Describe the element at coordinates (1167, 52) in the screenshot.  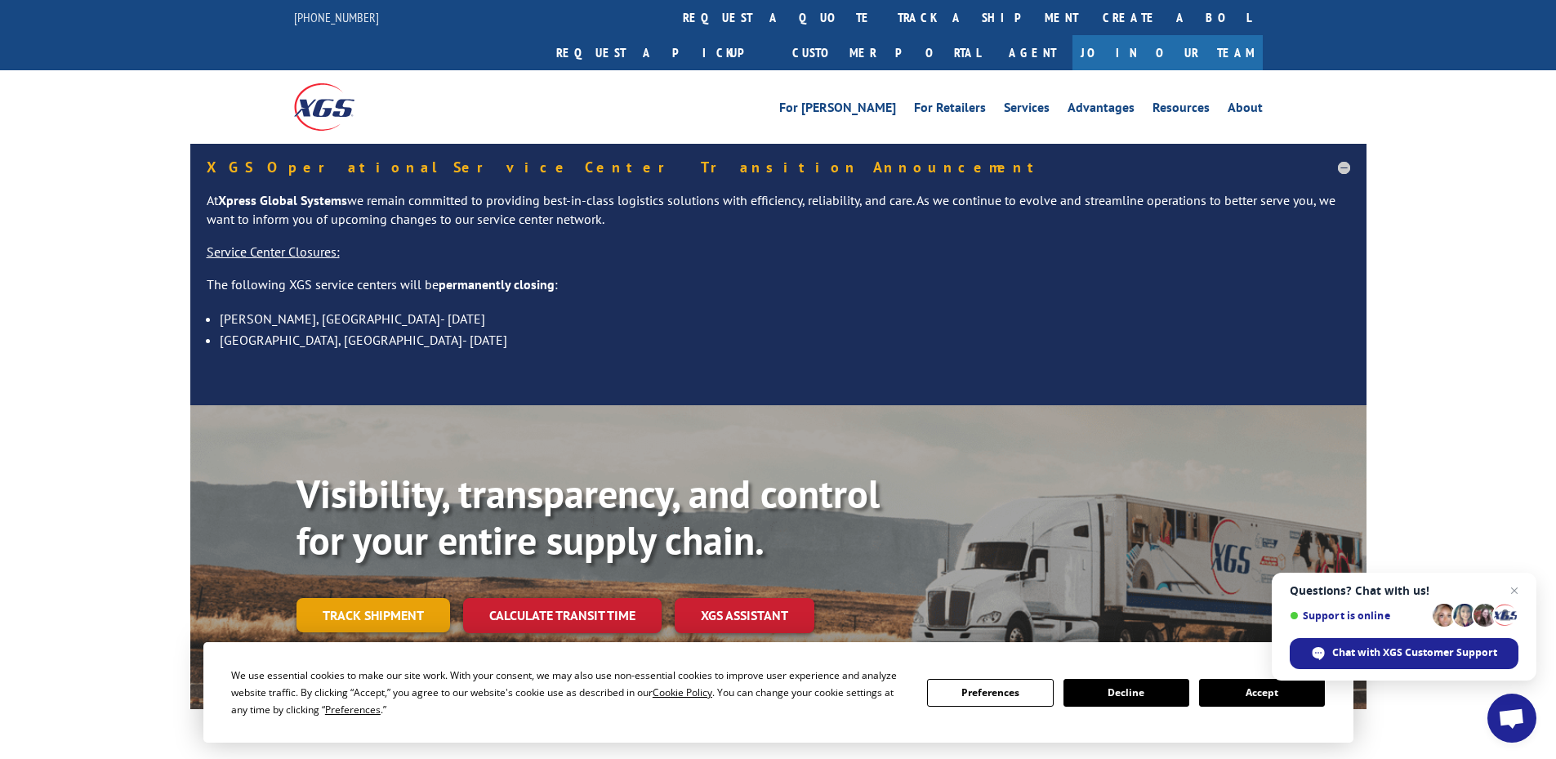
I see `a: Join Our Team` at that location.